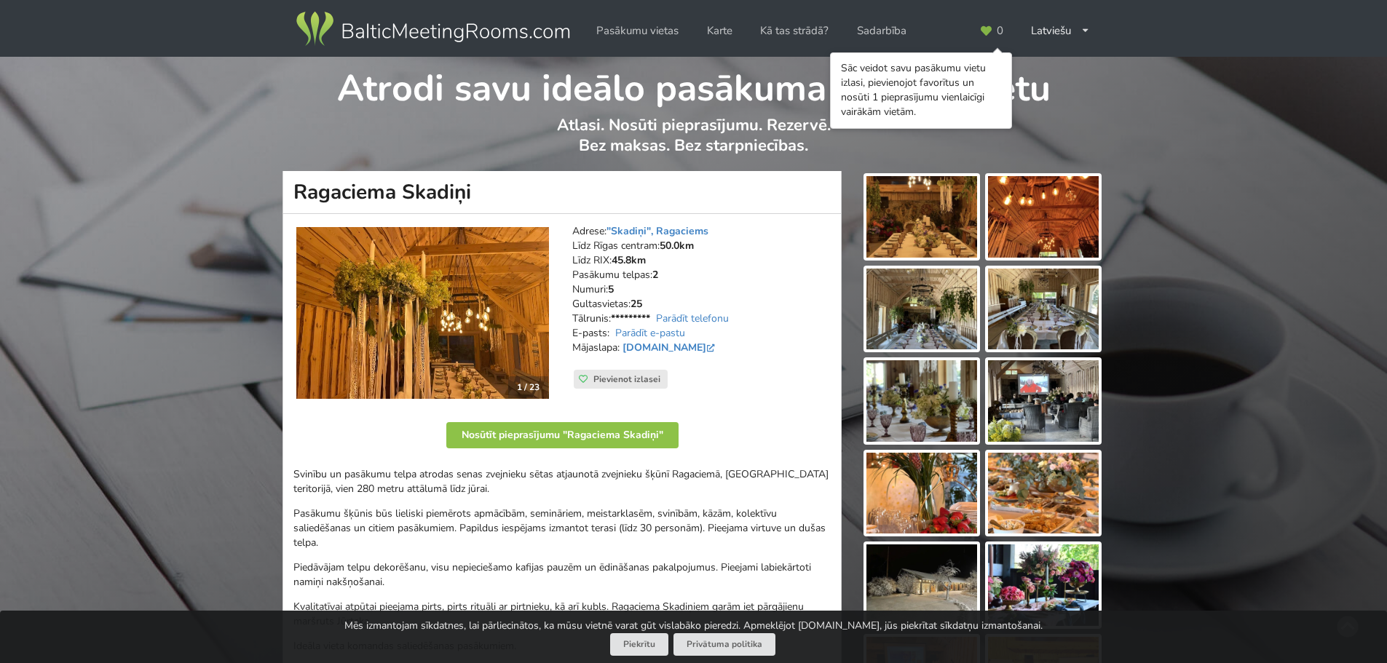 This screenshot has width=1387, height=663. I want to click on h1: Atrodi savu ideālo pasākuma norises vietu, so click(693, 84).